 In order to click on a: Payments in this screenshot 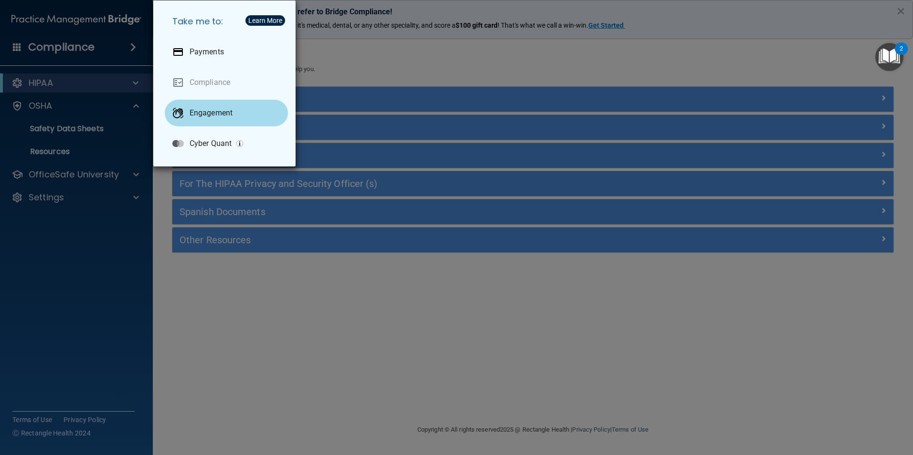, I will do `click(226, 52)`.